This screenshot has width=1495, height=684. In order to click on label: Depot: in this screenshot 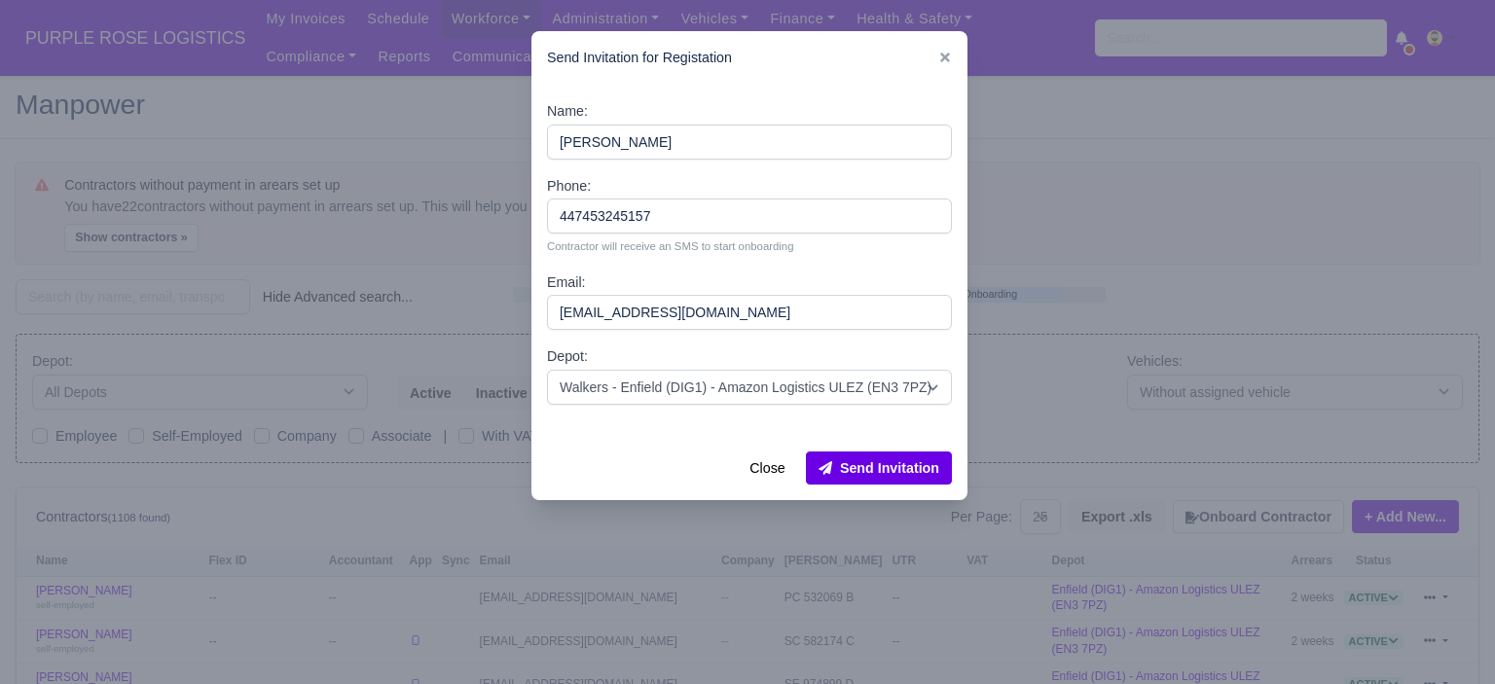, I will do `click(567, 356)`.